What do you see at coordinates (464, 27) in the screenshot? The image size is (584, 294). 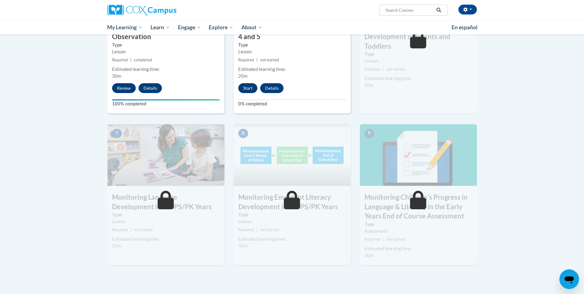 I see `span: En español` at bounding box center [464, 27].